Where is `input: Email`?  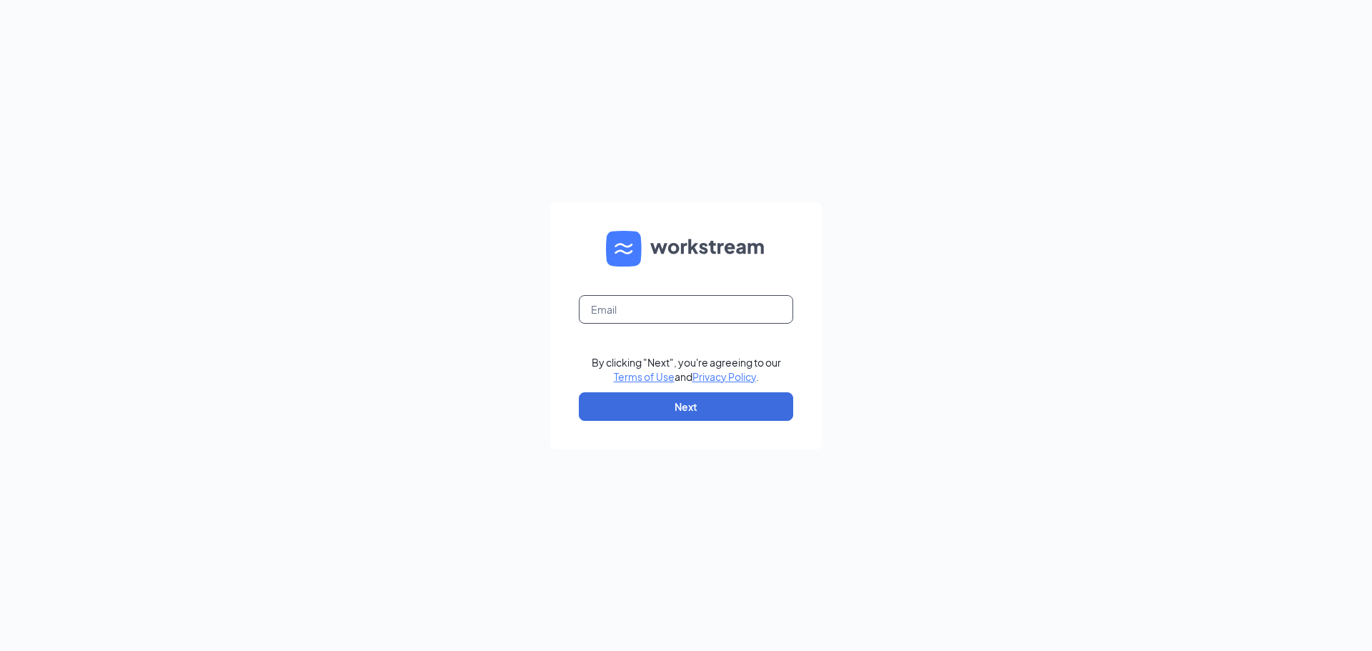
input: Email is located at coordinates (686, 309).